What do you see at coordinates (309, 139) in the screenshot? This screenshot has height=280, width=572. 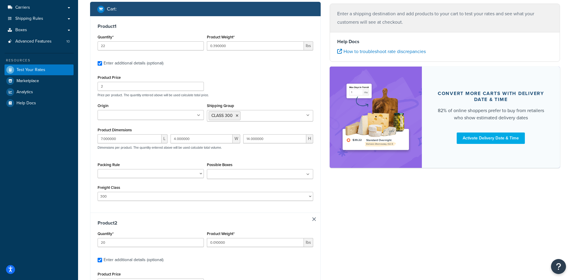 I see `span: H` at bounding box center [309, 139].